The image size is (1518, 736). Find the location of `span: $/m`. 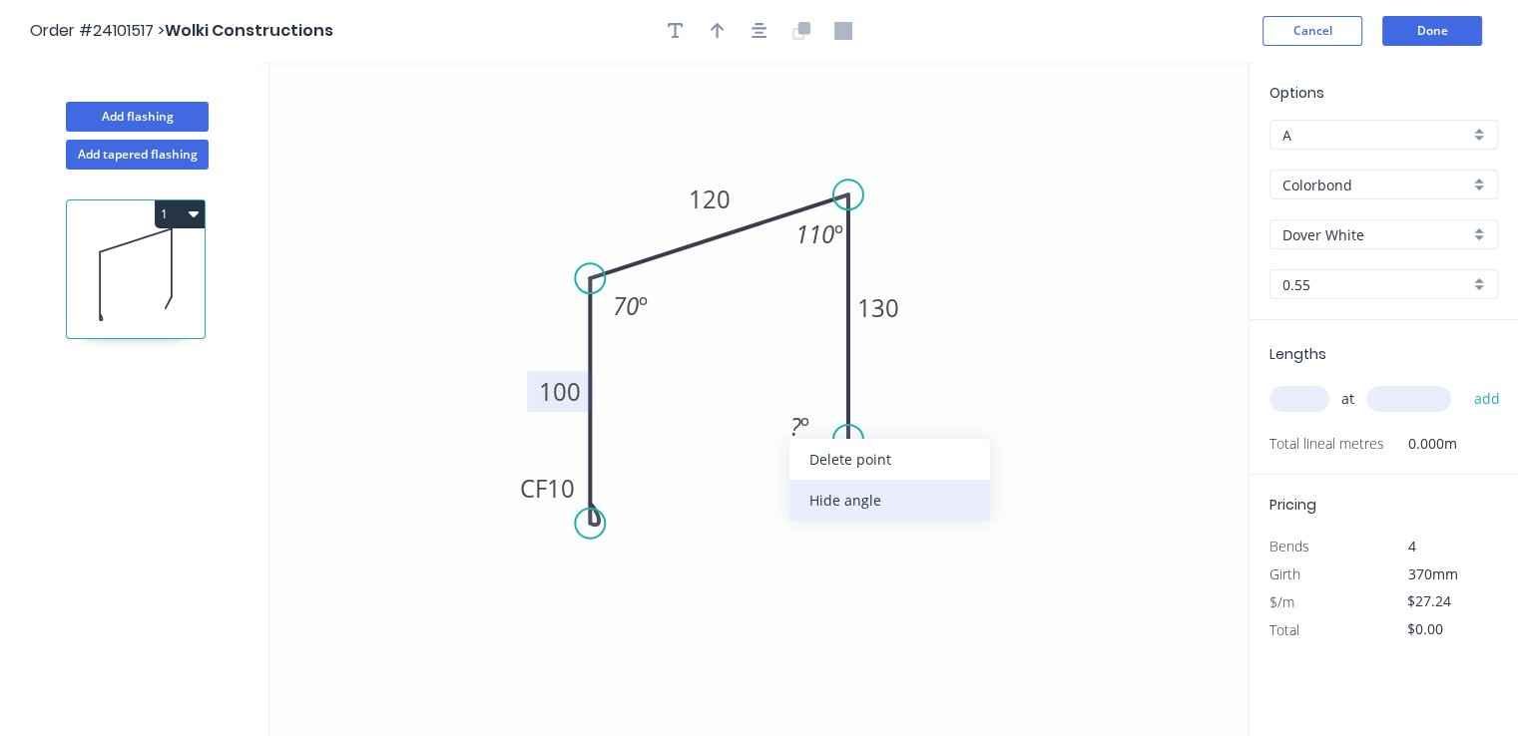

span: $/m is located at coordinates (1281, 602).